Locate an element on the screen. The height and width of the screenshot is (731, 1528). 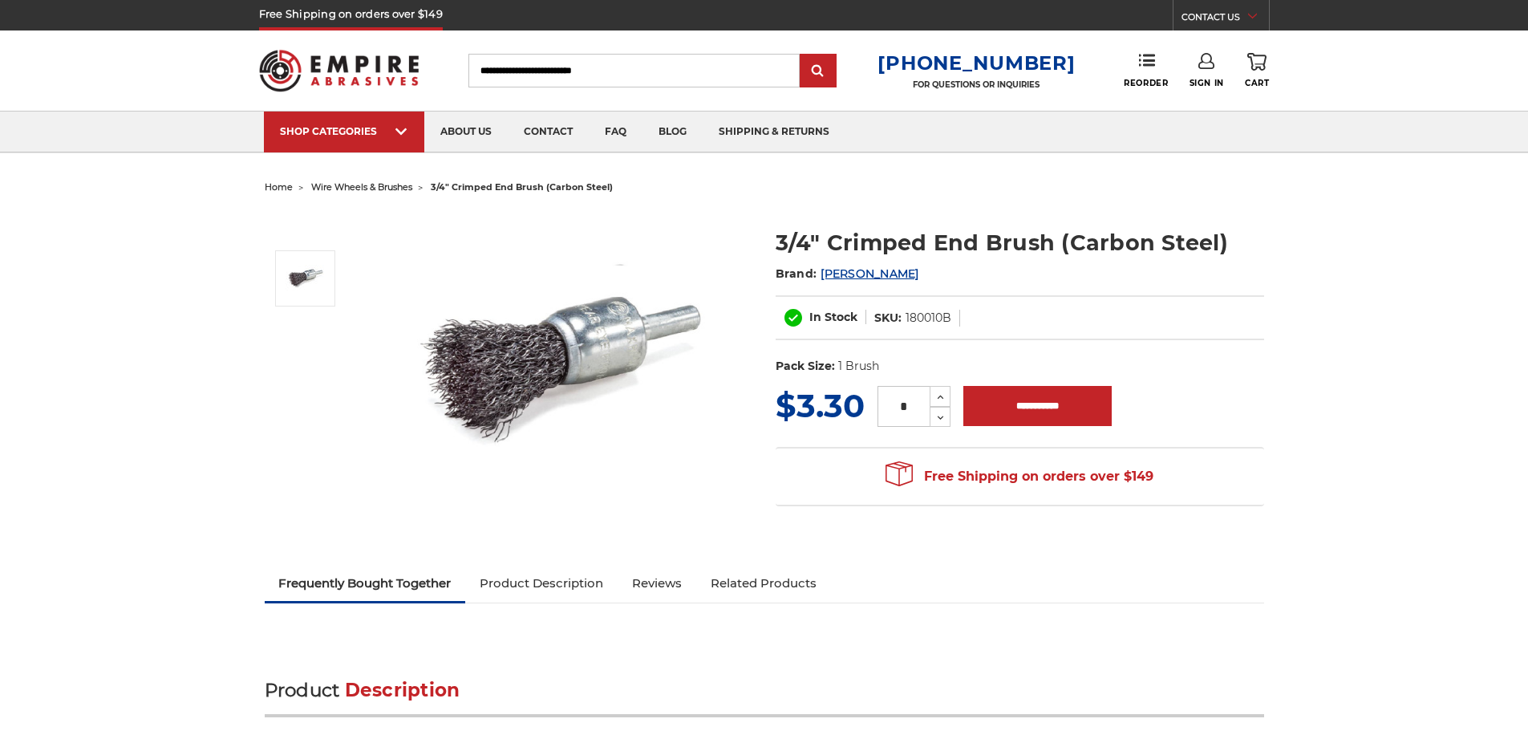
a: wire wheels & brushes is located at coordinates (362, 187).